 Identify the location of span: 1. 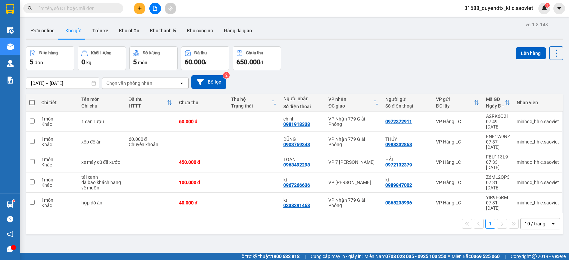
(547, 5).